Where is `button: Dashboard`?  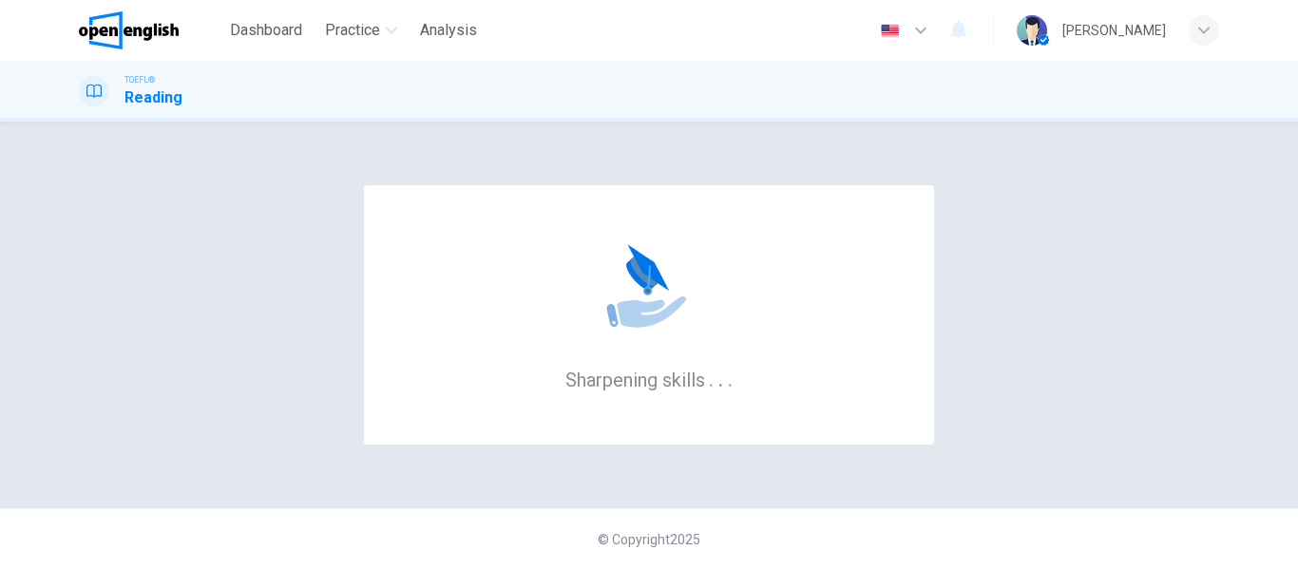 button: Dashboard is located at coordinates (266, 30).